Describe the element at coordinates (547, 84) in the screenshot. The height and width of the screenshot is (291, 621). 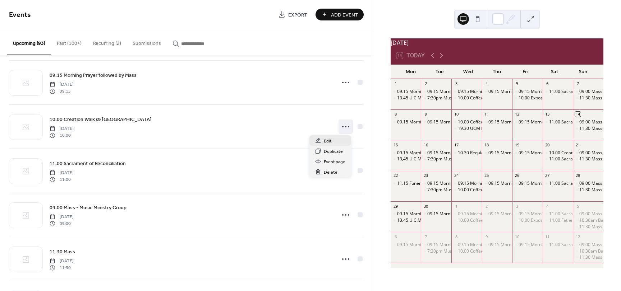
I see `div: 6` at that location.